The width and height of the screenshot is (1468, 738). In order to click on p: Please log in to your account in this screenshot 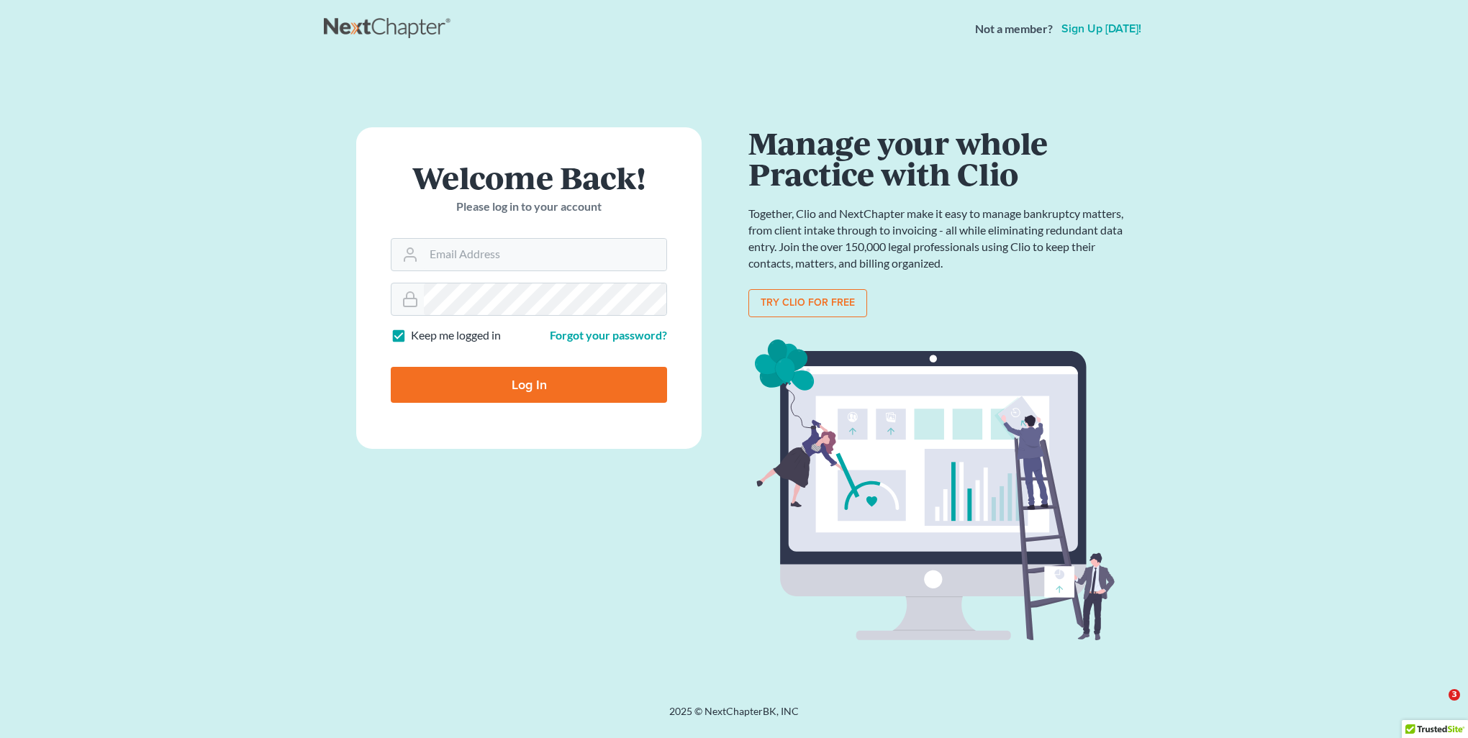, I will do `click(529, 207)`.